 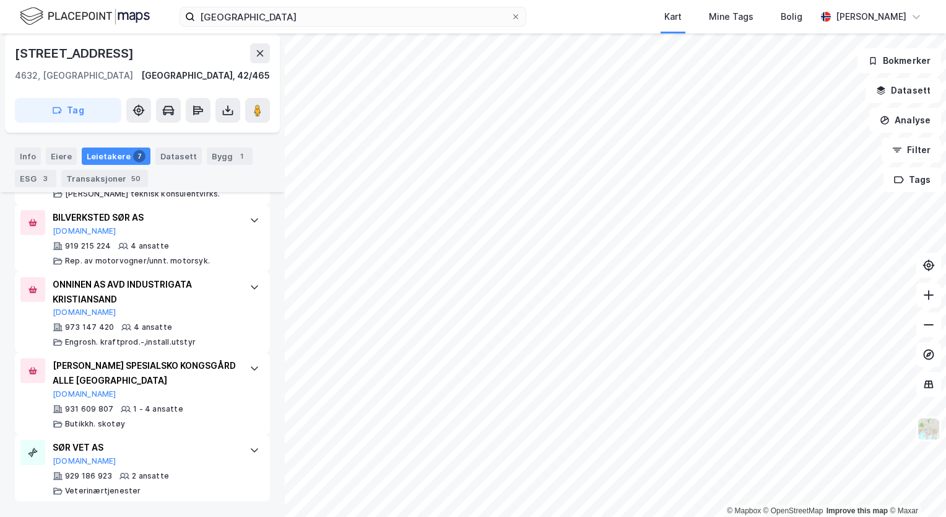 I want to click on div: Veterinærtjenester, so click(x=103, y=491).